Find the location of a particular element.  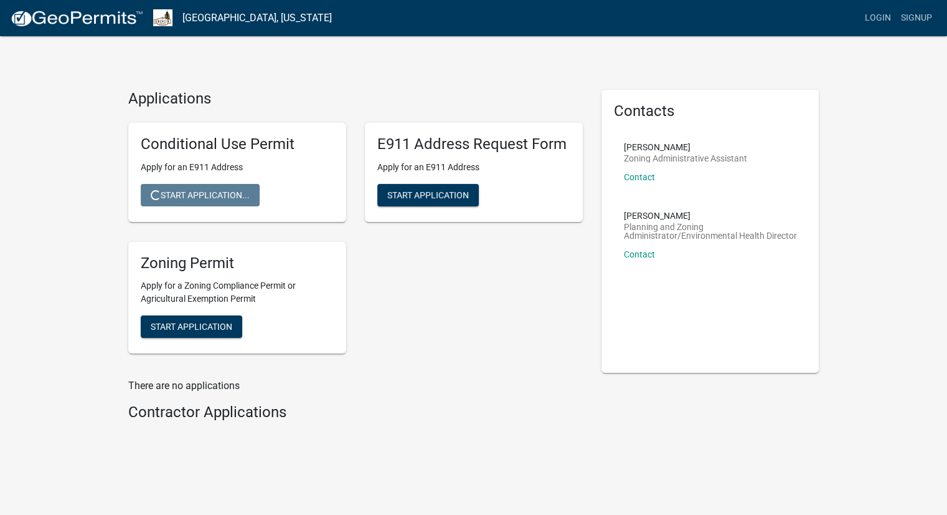

p: Planning and Zoning Administrator/Environmental Health Director is located at coordinates (711, 231).